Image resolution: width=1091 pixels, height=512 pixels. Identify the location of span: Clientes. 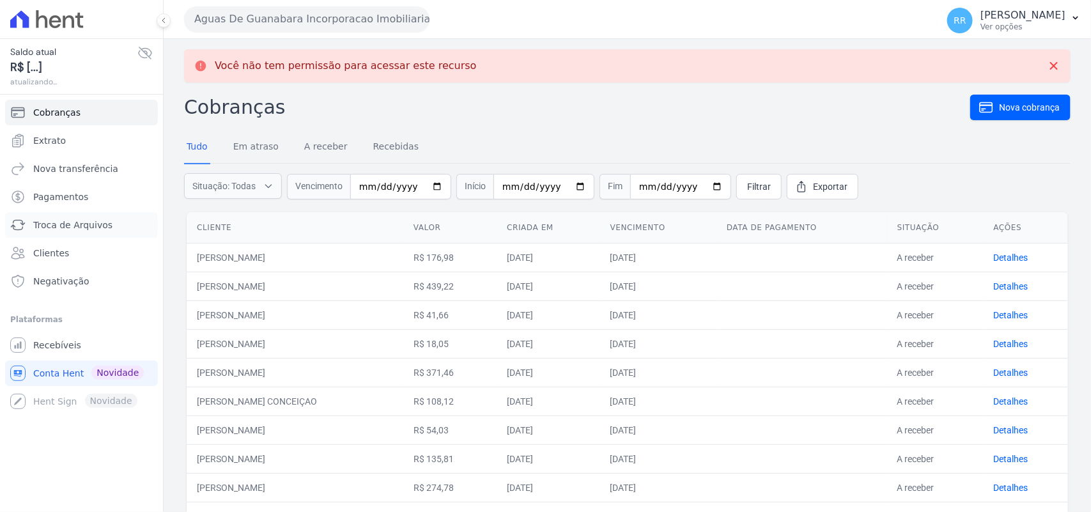
(51, 253).